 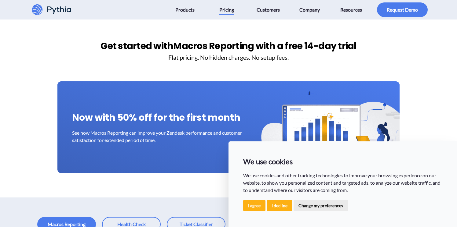 What do you see at coordinates (351, 10) in the screenshot?
I see `span: Resources` at bounding box center [351, 10].